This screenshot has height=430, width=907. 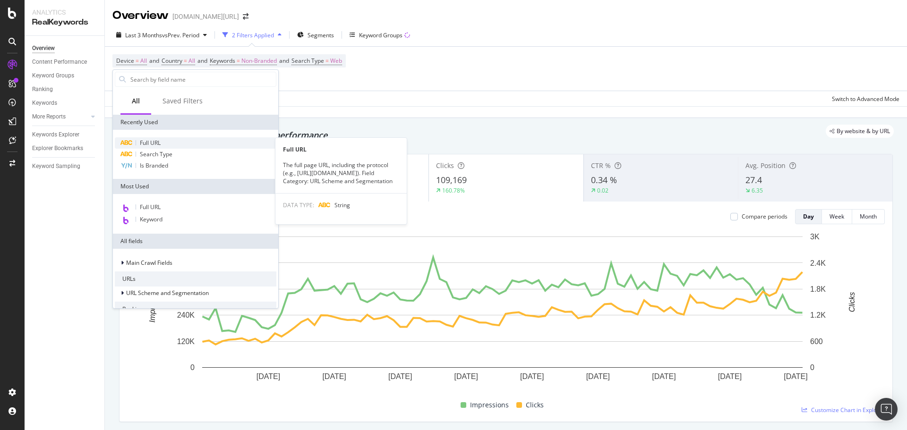 I want to click on div: Open Intercom Messenger, so click(x=886, y=409).